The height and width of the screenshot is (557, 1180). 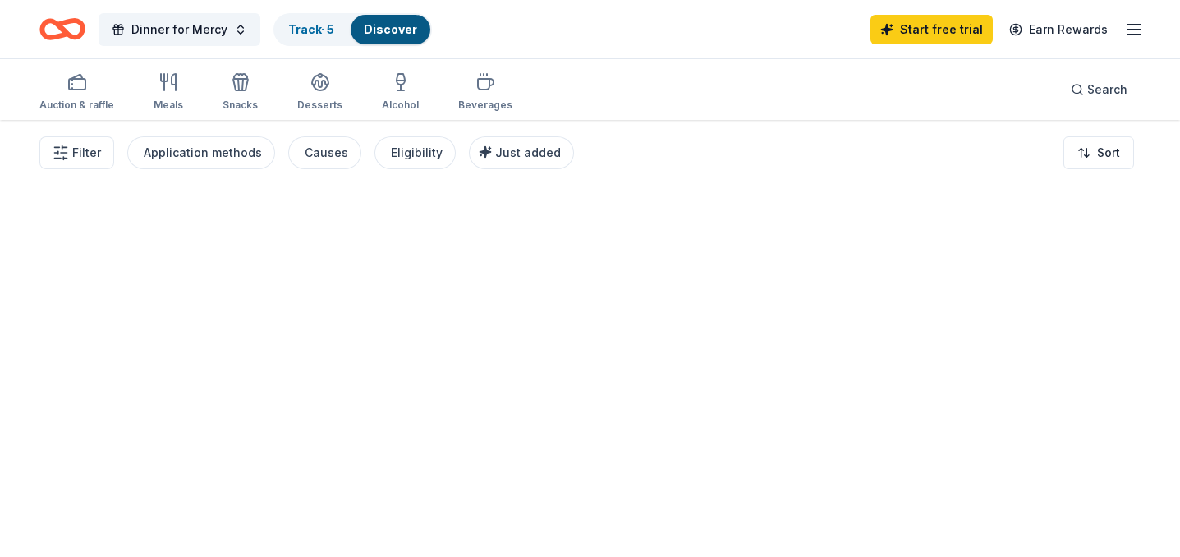 What do you see at coordinates (201, 153) in the screenshot?
I see `button: Application methods` at bounding box center [201, 153].